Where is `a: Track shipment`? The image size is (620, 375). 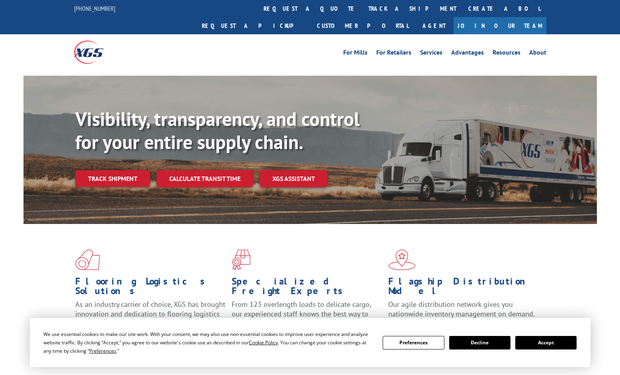 a: Track shipment is located at coordinates (113, 178).